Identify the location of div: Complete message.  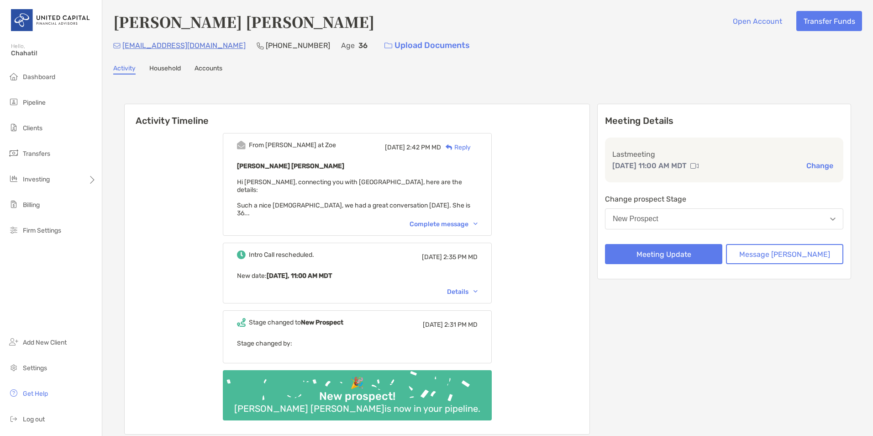
(443, 224).